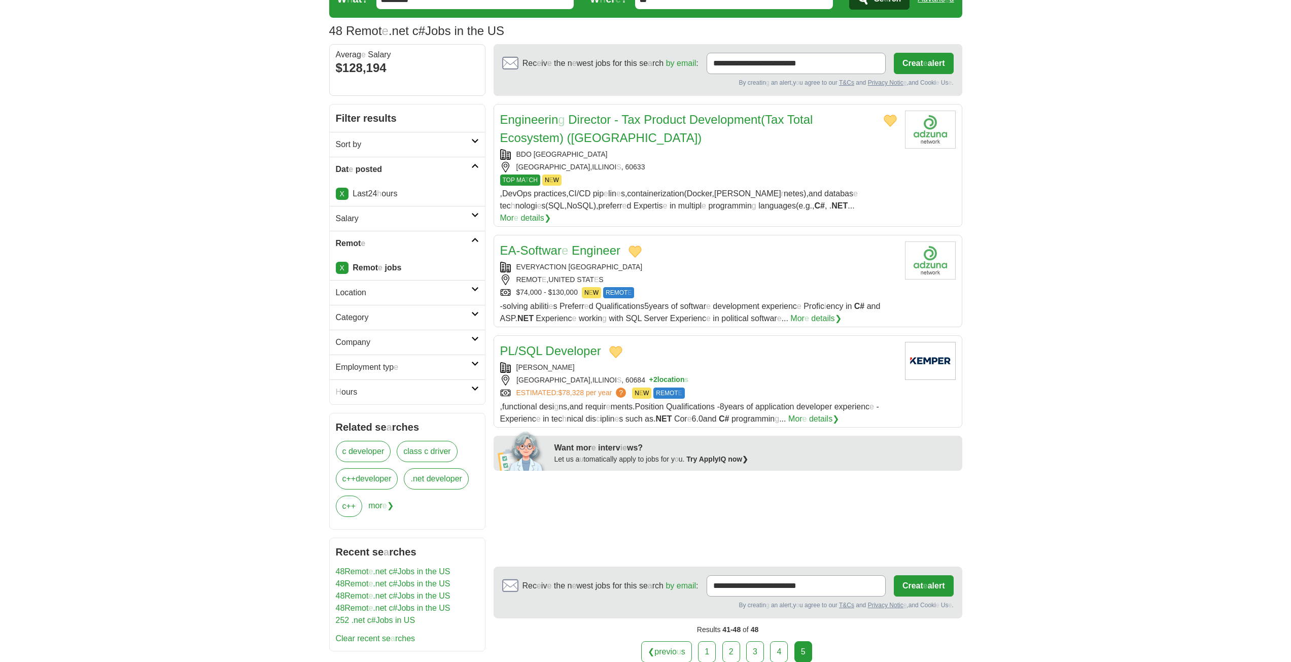  I want to click on readpronunciation-word: Location, so click(351, 292).